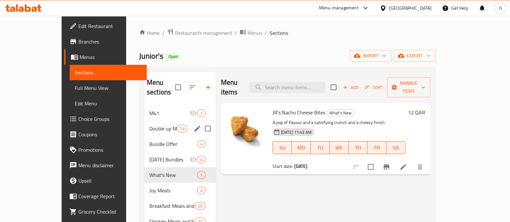  Describe the element at coordinates (106, 119) in the screenshot. I see `a: Choice Groups` at that location.